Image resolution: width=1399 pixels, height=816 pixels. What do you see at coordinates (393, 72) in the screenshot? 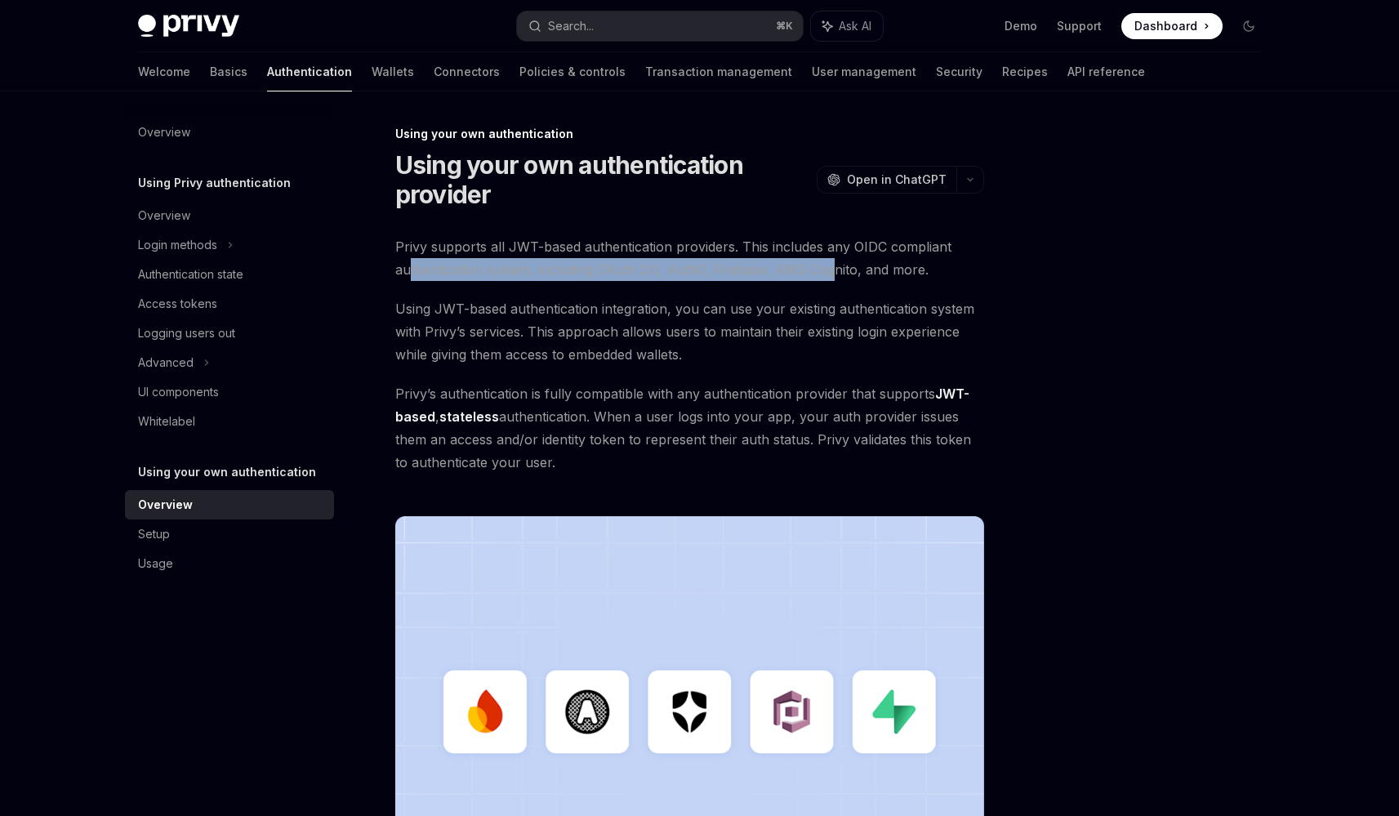
I see `a: Wallets` at bounding box center [393, 72].